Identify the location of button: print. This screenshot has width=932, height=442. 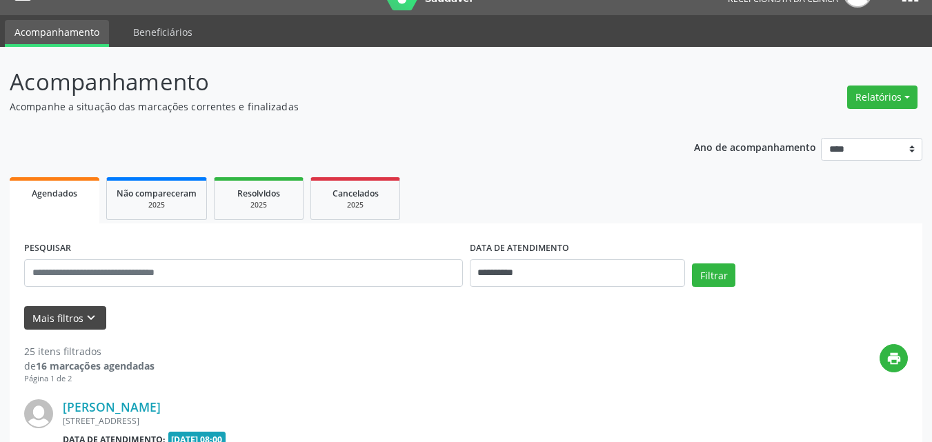
(894, 358).